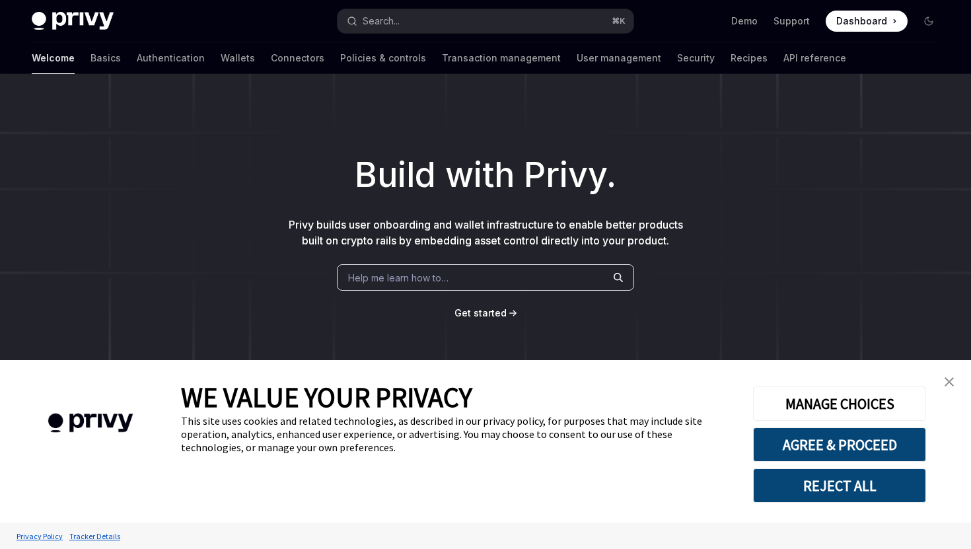 The image size is (971, 549). Describe the element at coordinates (791, 21) in the screenshot. I see `a: Support` at that location.